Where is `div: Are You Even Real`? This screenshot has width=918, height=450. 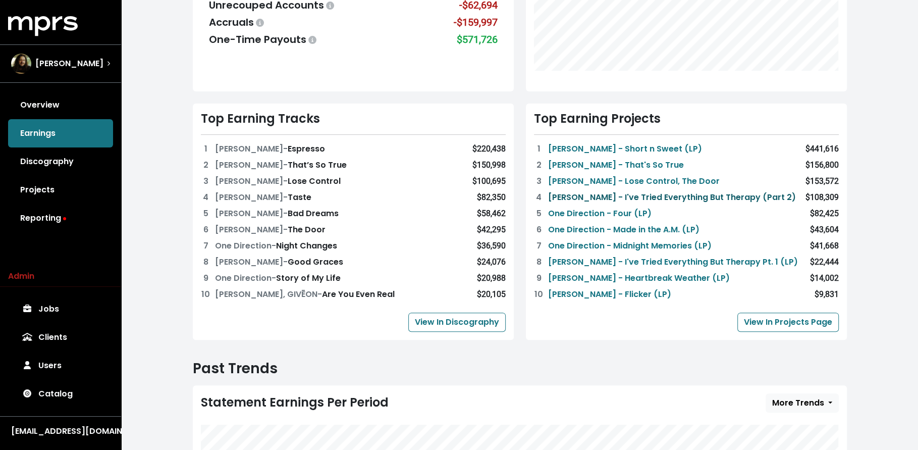
div: Are You Even Real is located at coordinates (305, 294).